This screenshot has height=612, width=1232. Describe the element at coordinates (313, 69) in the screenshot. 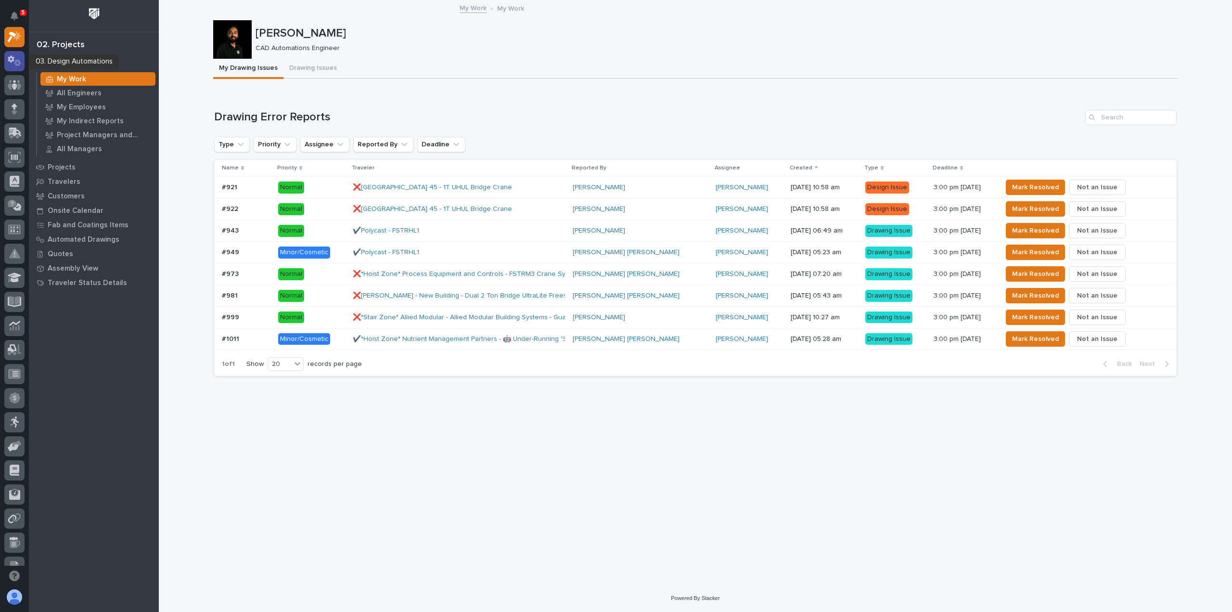

I see `button: Drawing Issues` at that location.